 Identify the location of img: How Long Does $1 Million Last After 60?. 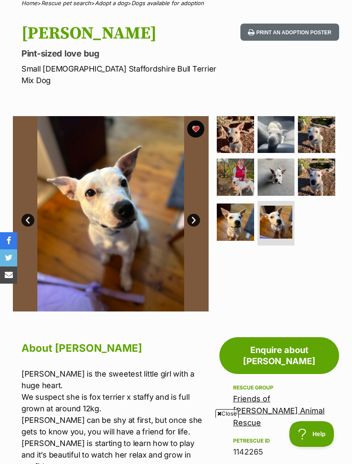
(33, 19).